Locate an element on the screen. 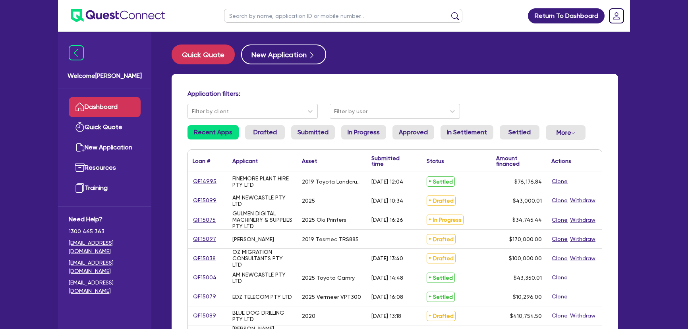 The height and width of the screenshot is (329, 688). div: EDZ TELECOM PTY LTD is located at coordinates (262, 297).